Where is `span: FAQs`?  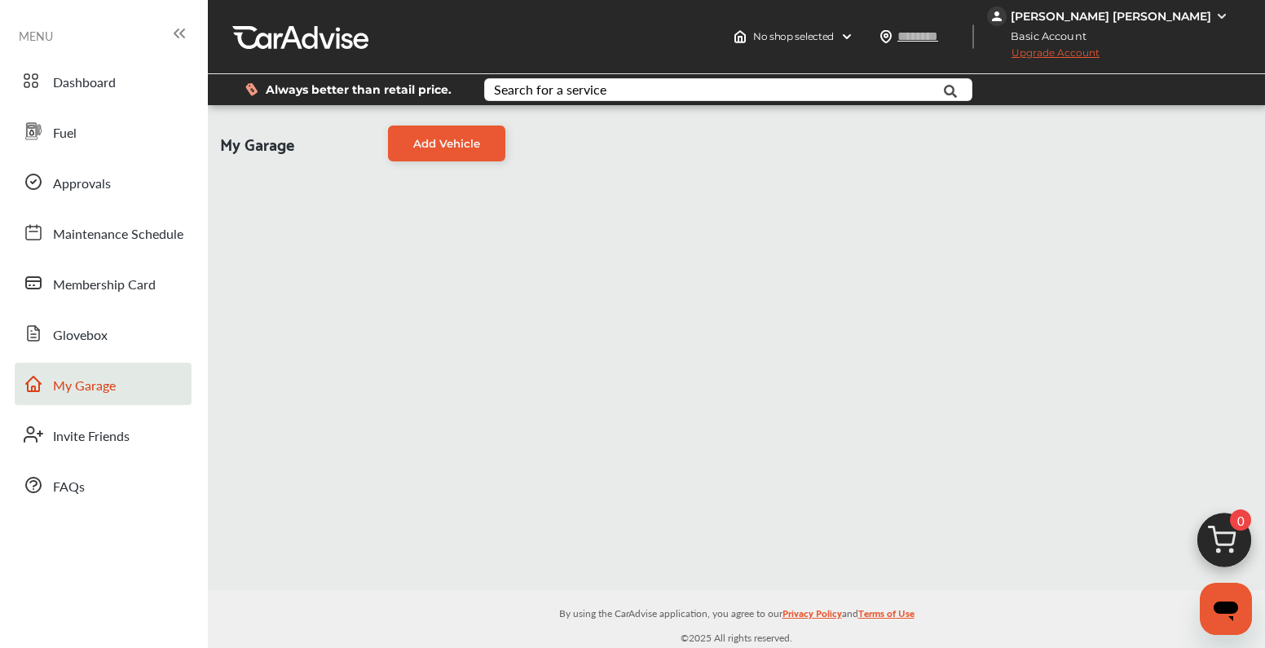
span: FAQs is located at coordinates (68, 487).